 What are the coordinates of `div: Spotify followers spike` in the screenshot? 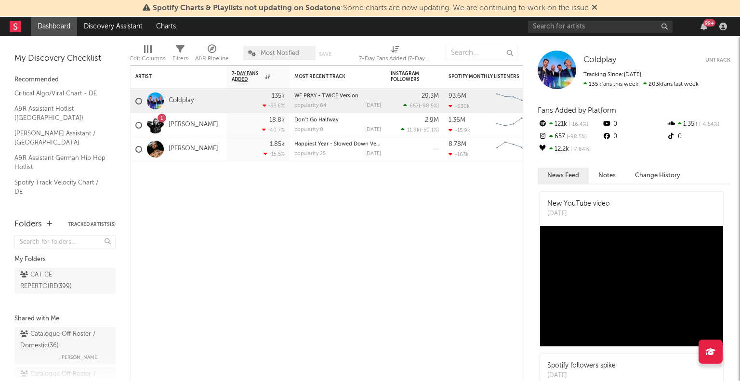 It's located at (581, 366).